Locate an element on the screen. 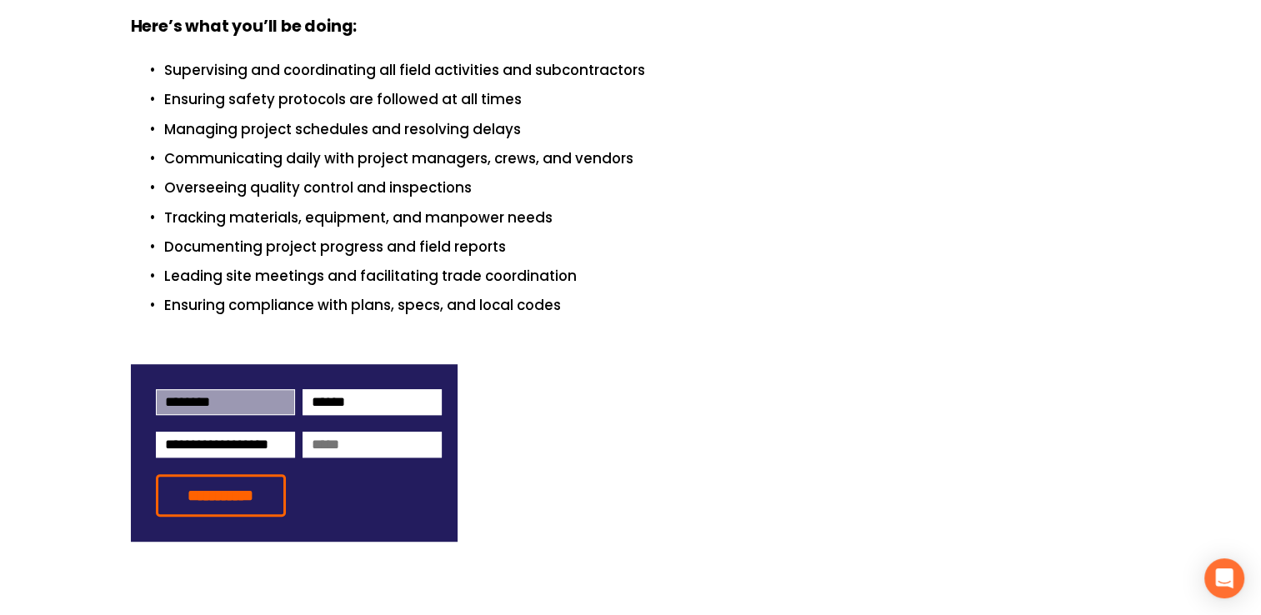  p: Ensuring compliance with plans, specs, and local codes is located at coordinates (648, 305).